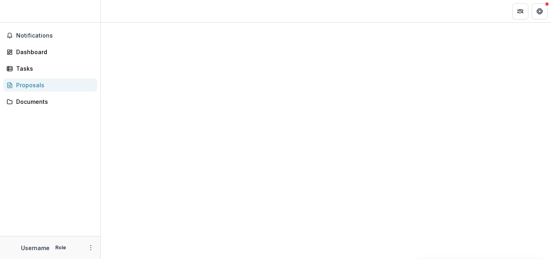  I want to click on p: Username, so click(35, 247).